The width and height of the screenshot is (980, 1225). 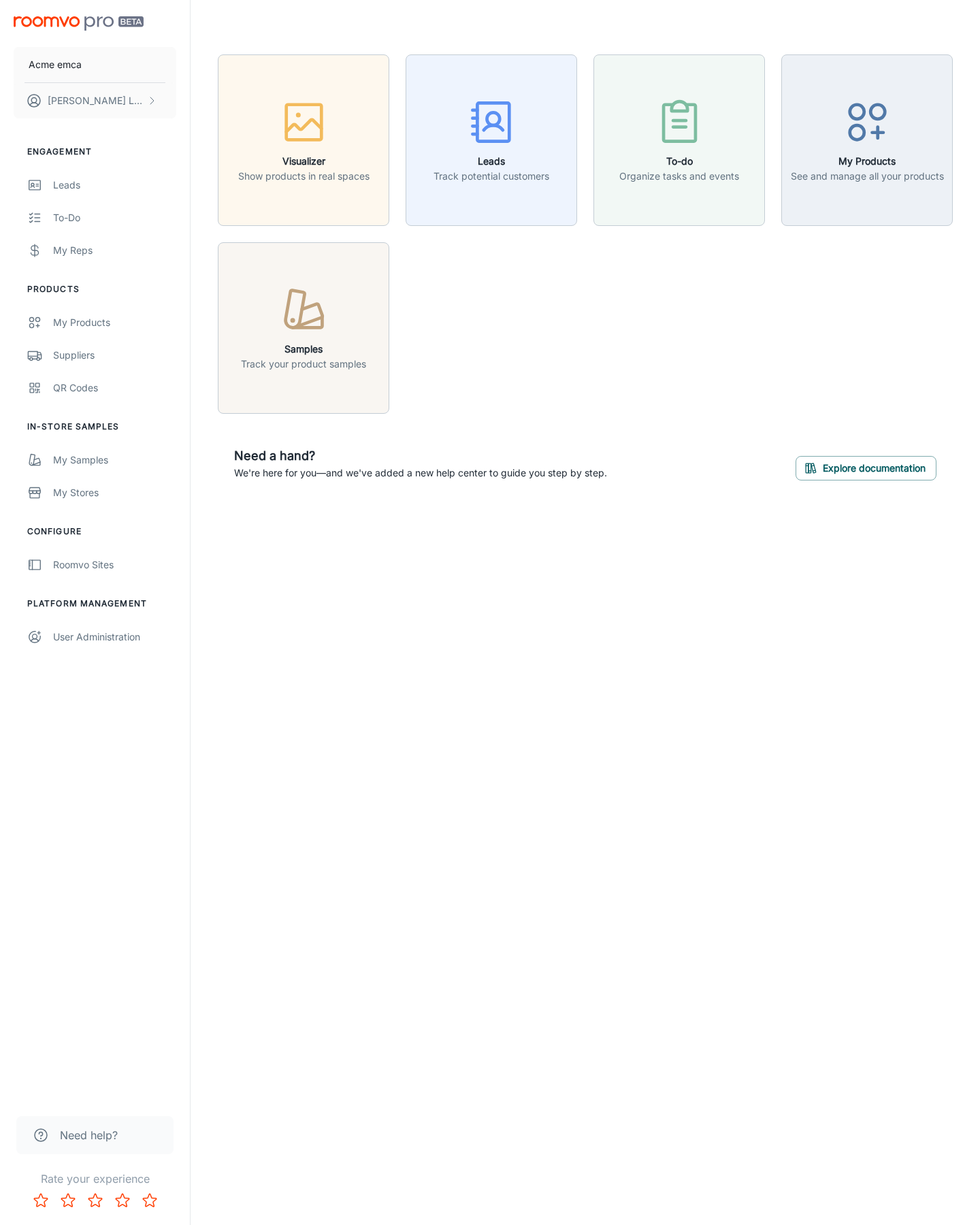 I want to click on h6: Samples, so click(x=304, y=349).